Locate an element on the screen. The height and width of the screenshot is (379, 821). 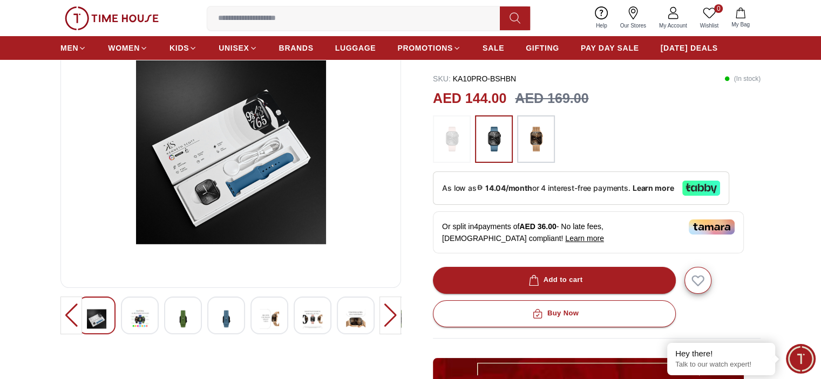
a: Help is located at coordinates (601, 18).